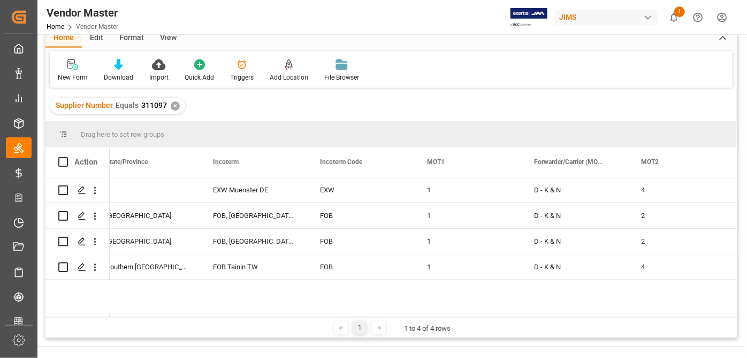 This screenshot has height=358, width=747. Describe the element at coordinates (436, 162) in the screenshot. I see `span: MOT1` at that location.